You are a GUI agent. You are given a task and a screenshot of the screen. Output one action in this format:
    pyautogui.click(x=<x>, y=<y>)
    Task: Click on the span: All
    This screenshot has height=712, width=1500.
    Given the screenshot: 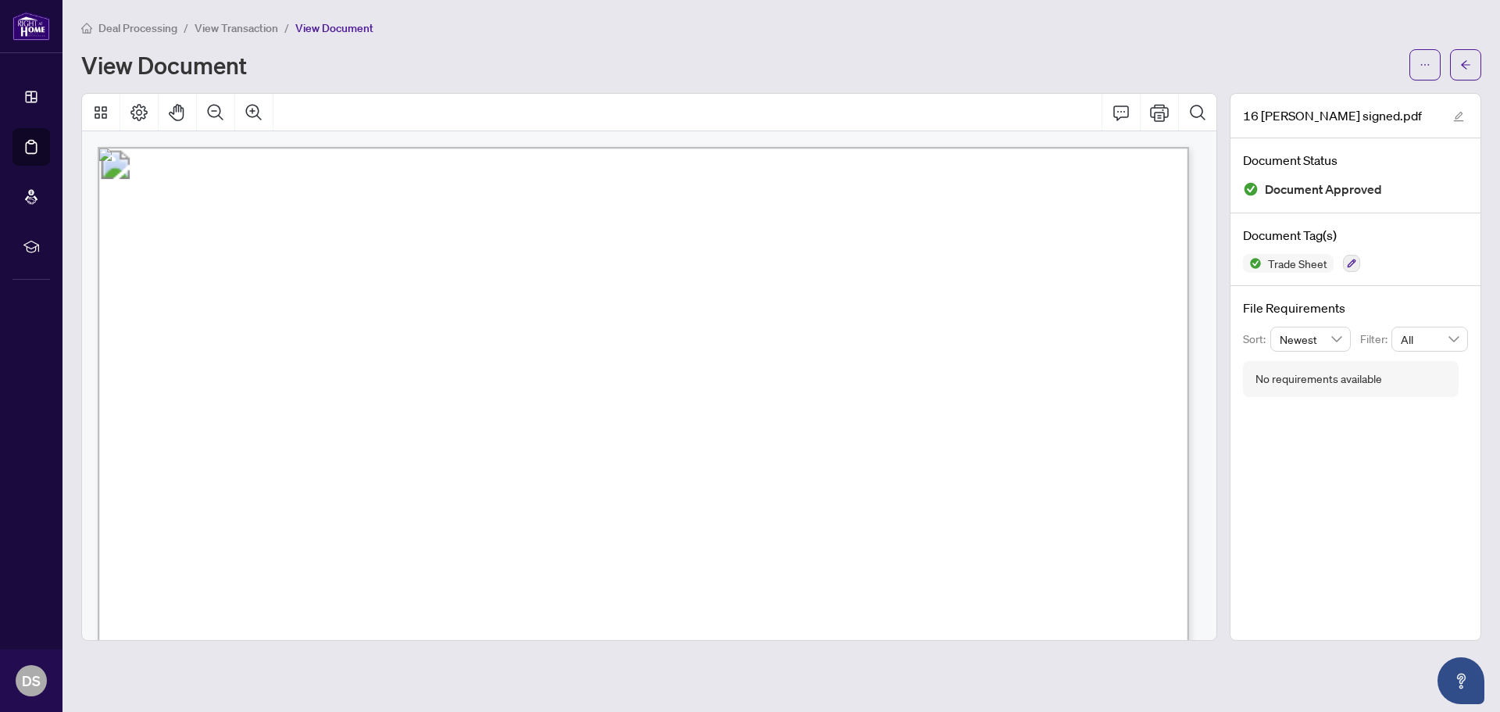 What is the action you would take?
    pyautogui.click(x=1430, y=339)
    